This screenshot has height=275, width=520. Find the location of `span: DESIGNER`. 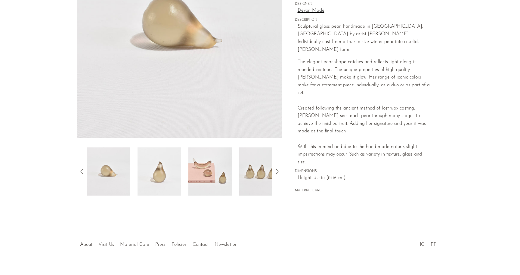

span: DESIGNER is located at coordinates (363, 4).